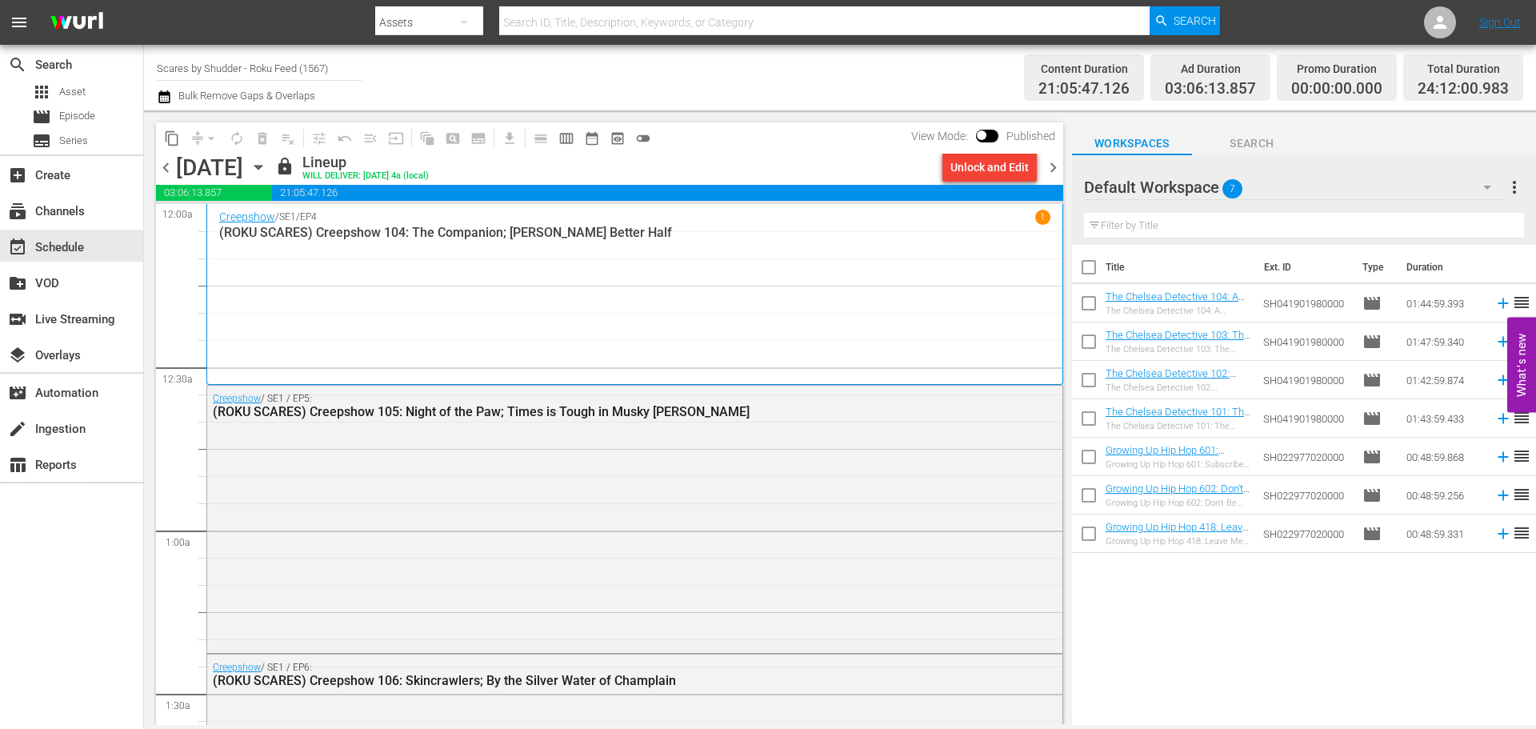  Describe the element at coordinates (1515, 187) in the screenshot. I see `span: more_vert` at that location.